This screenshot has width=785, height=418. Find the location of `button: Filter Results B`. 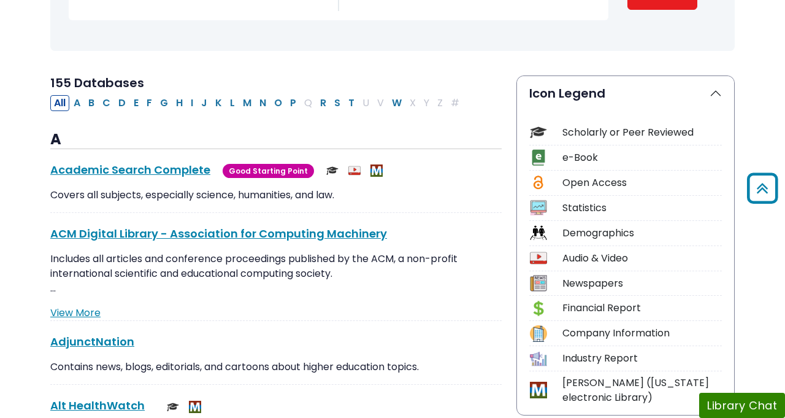

button: Filter Results B is located at coordinates (91, 103).